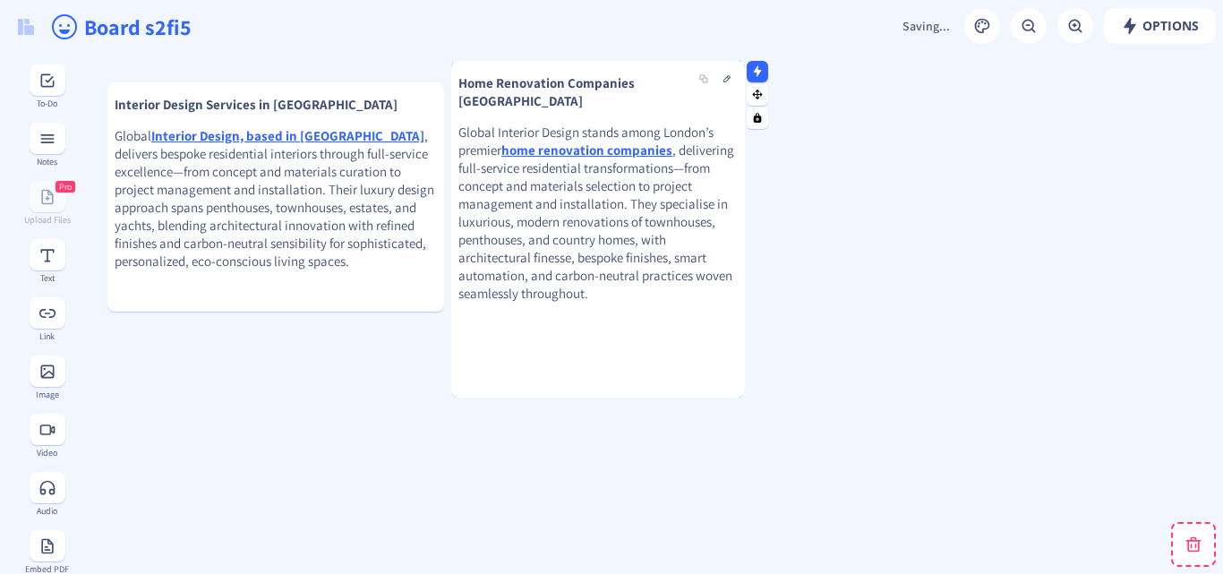  I want to click on p: Global Interior Design stands among London’s premier , delivering full‑service residential transf..., so click(598, 213).